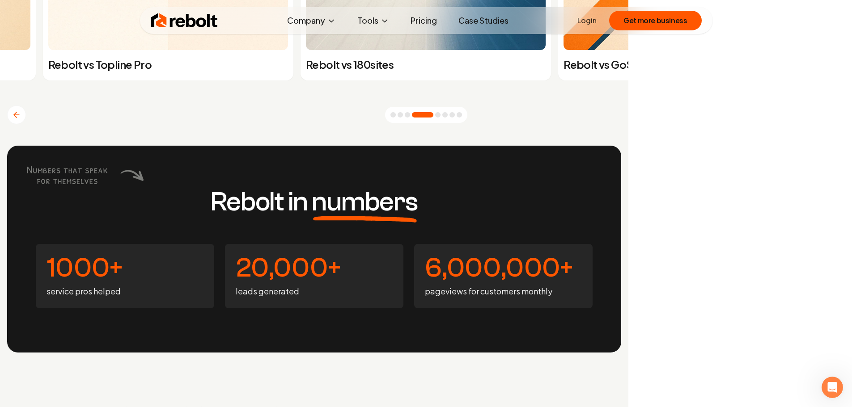 The width and height of the screenshot is (852, 407). I want to click on h3: Rebolt in, so click(314, 202).